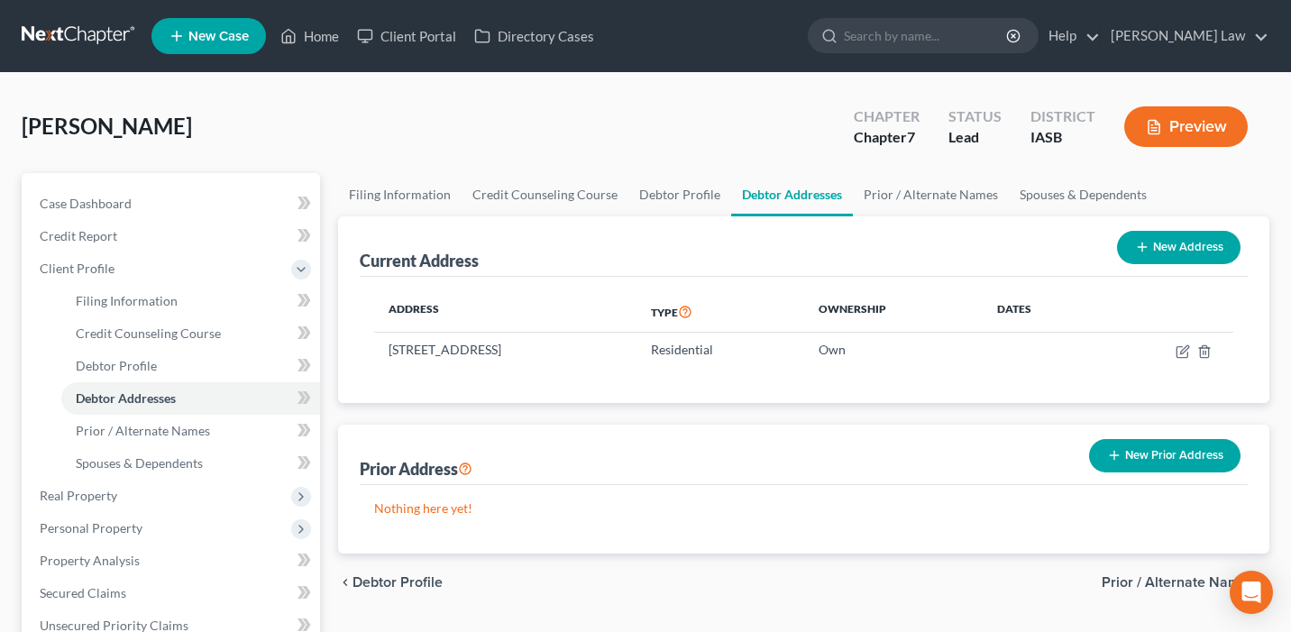  I want to click on th: Ownership, so click(894, 312).